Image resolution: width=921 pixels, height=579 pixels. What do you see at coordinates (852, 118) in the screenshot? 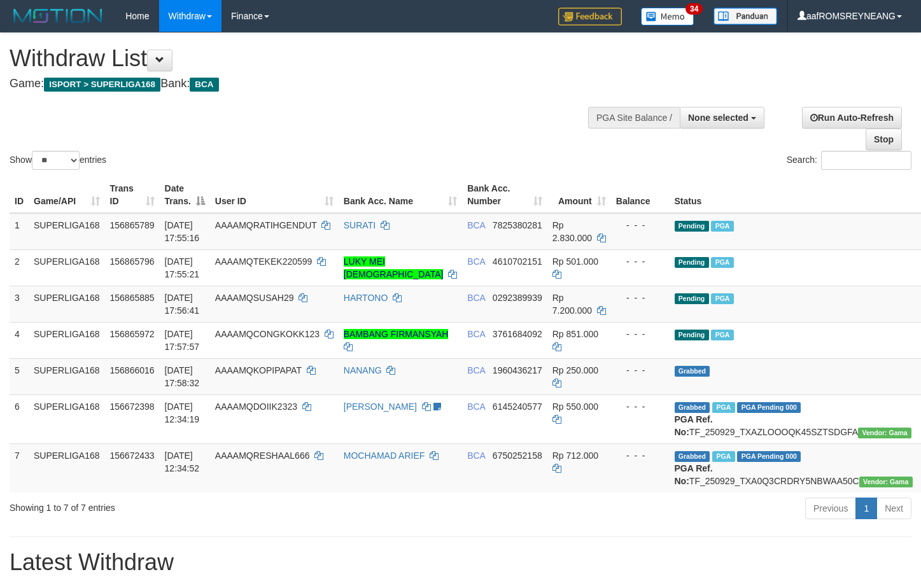
I see `a: Run Auto-Refresh` at bounding box center [852, 118].